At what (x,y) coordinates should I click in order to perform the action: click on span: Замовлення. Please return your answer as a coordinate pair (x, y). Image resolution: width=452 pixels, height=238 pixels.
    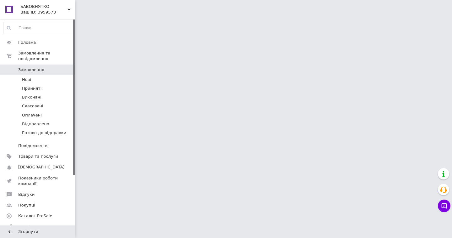
    Looking at the image, I should click on (31, 70).